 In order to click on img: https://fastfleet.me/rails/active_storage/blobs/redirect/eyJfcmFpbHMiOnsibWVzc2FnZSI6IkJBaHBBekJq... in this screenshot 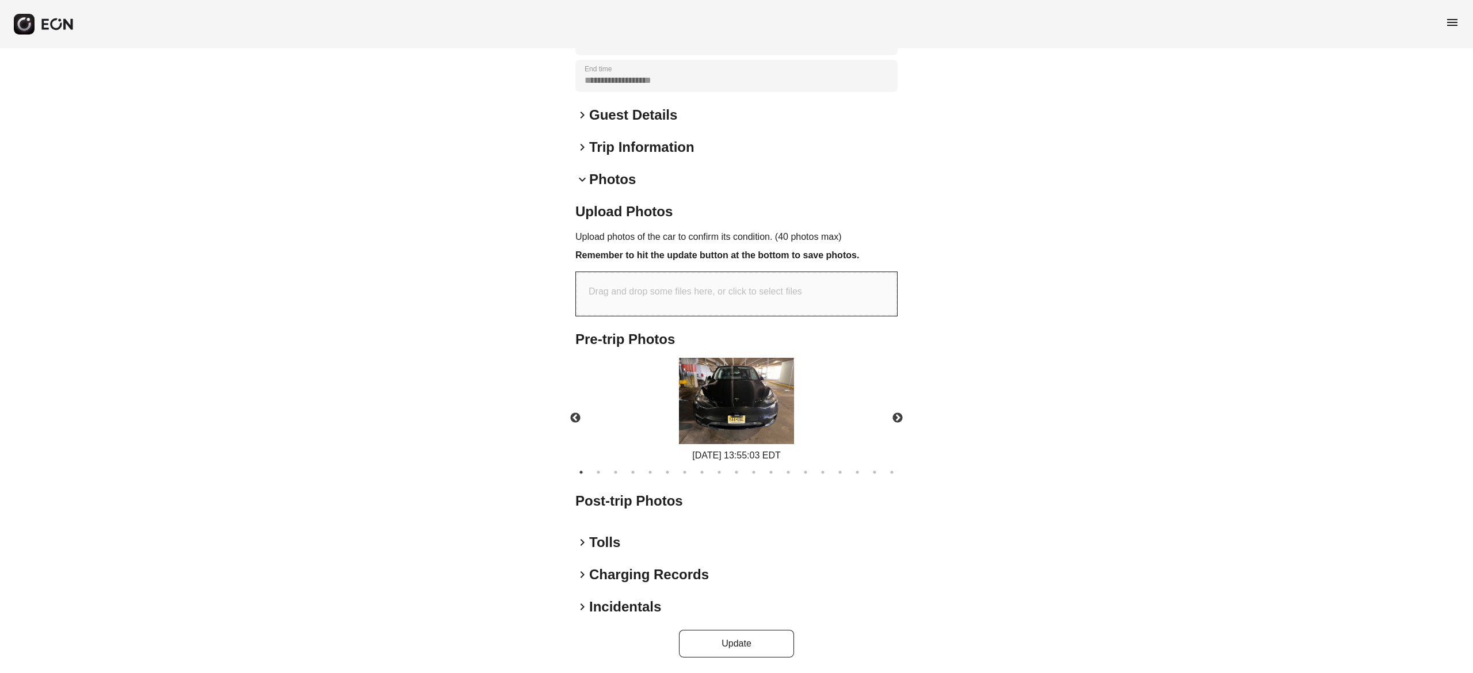, I will do `click(737, 401)`.